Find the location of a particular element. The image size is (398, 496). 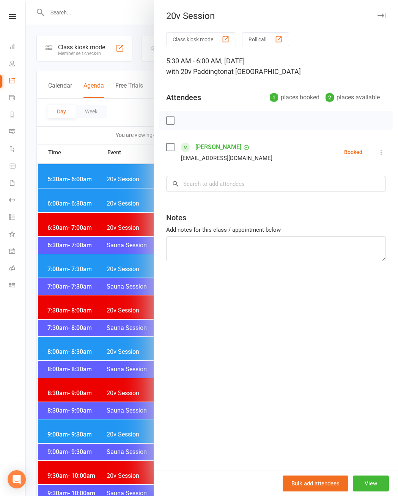

input: Search to add attendees is located at coordinates (276, 184).